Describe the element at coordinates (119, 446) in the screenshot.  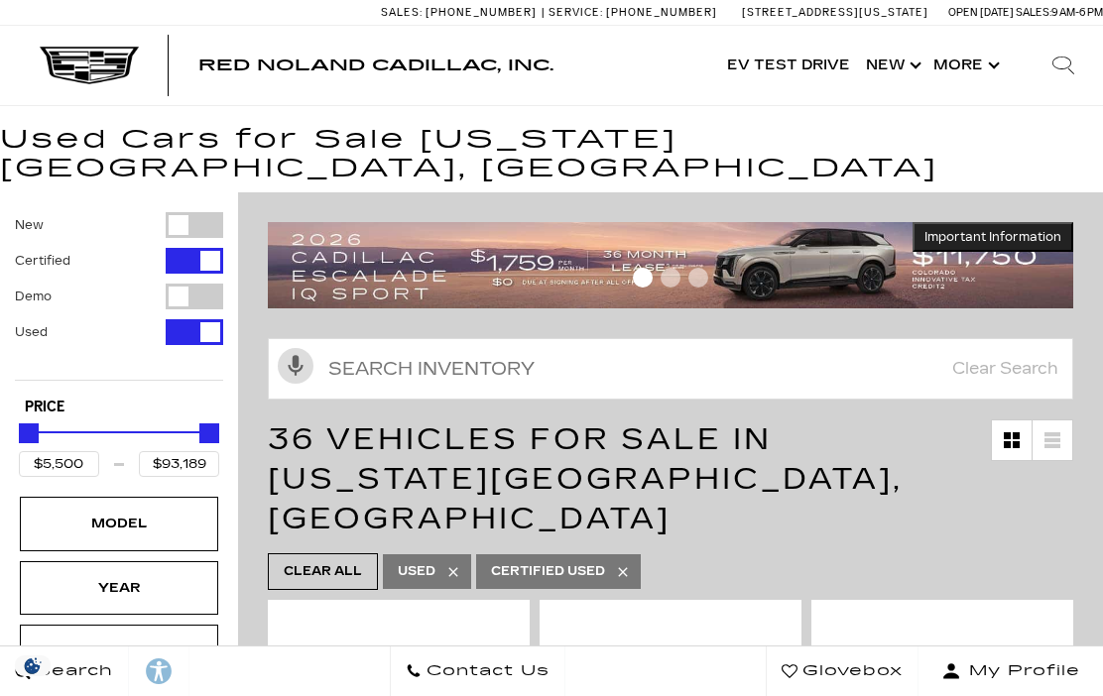
I see `div: Price` at that location.